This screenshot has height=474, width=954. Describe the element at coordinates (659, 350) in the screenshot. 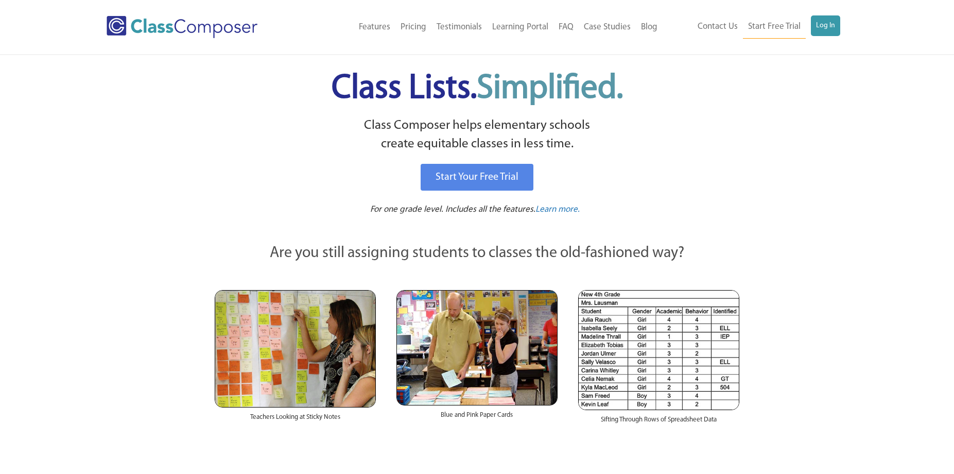

I see `img: Spreadsheets` at that location.